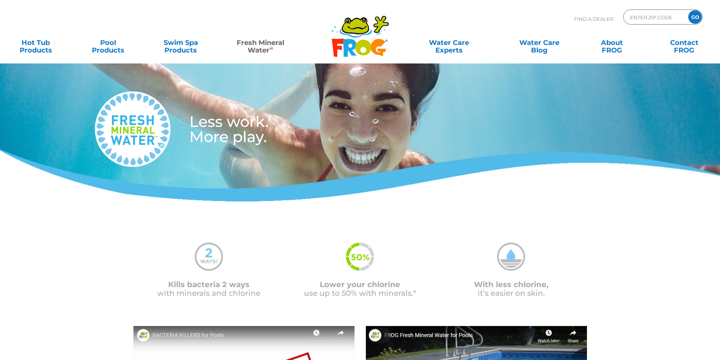  What do you see at coordinates (209, 284) in the screenshot?
I see `span: Kills bacteria 2 ways` at bounding box center [209, 284].